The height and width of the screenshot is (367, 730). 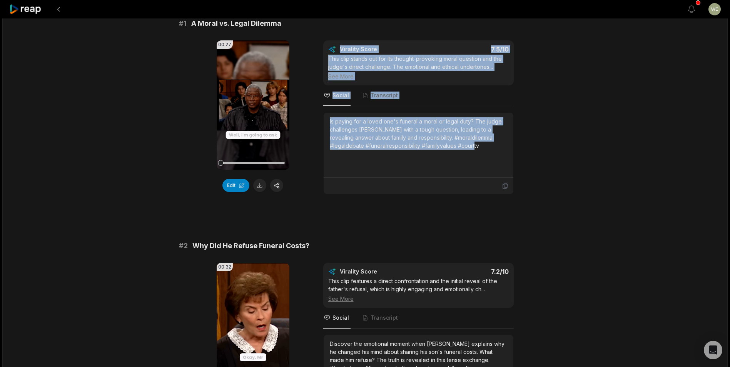 I want to click on video: Your browser does not support mp4 format., so click(x=253, y=105).